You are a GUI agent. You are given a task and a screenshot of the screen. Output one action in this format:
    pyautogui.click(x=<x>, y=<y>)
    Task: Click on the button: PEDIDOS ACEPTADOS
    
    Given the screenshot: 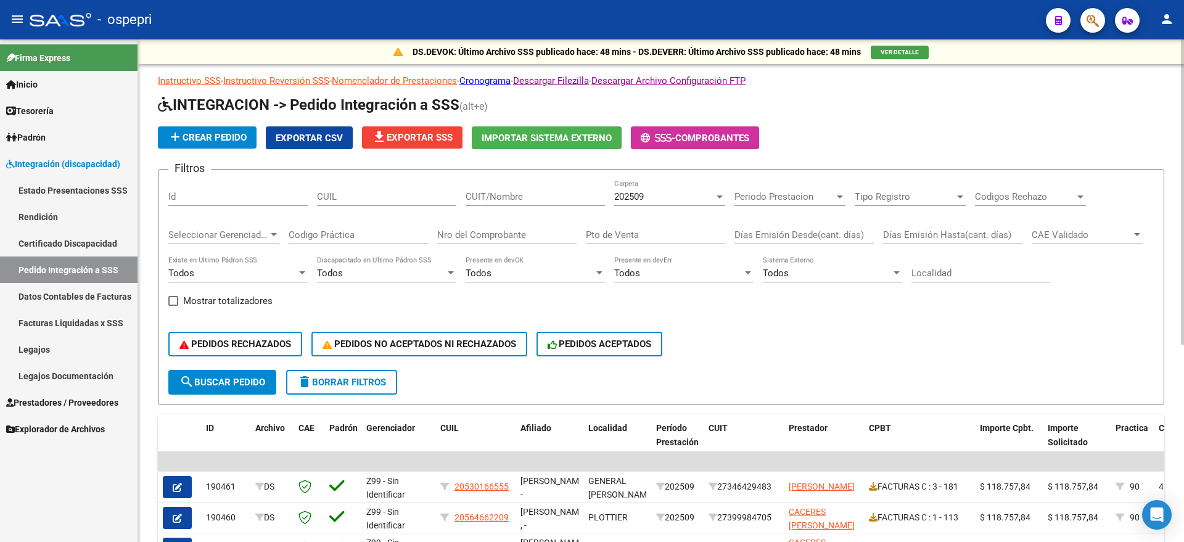 What is the action you would take?
    pyautogui.click(x=599, y=344)
    